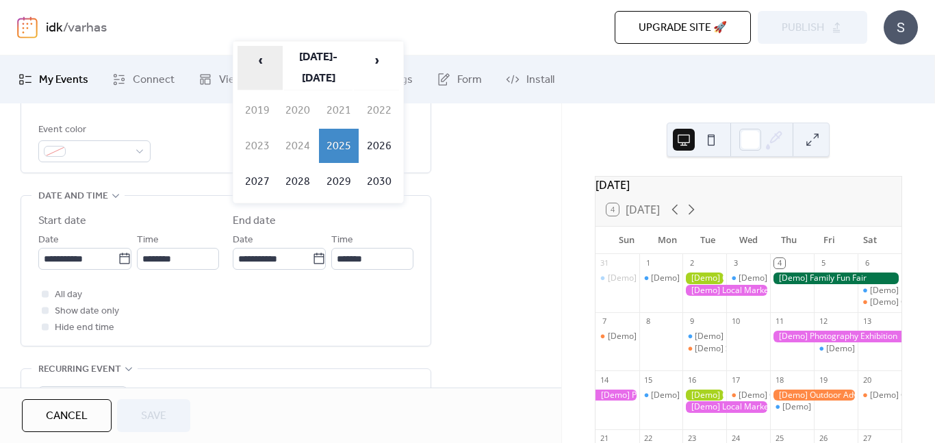  What do you see at coordinates (153, 80) in the screenshot?
I see `span: Connect` at bounding box center [153, 80].